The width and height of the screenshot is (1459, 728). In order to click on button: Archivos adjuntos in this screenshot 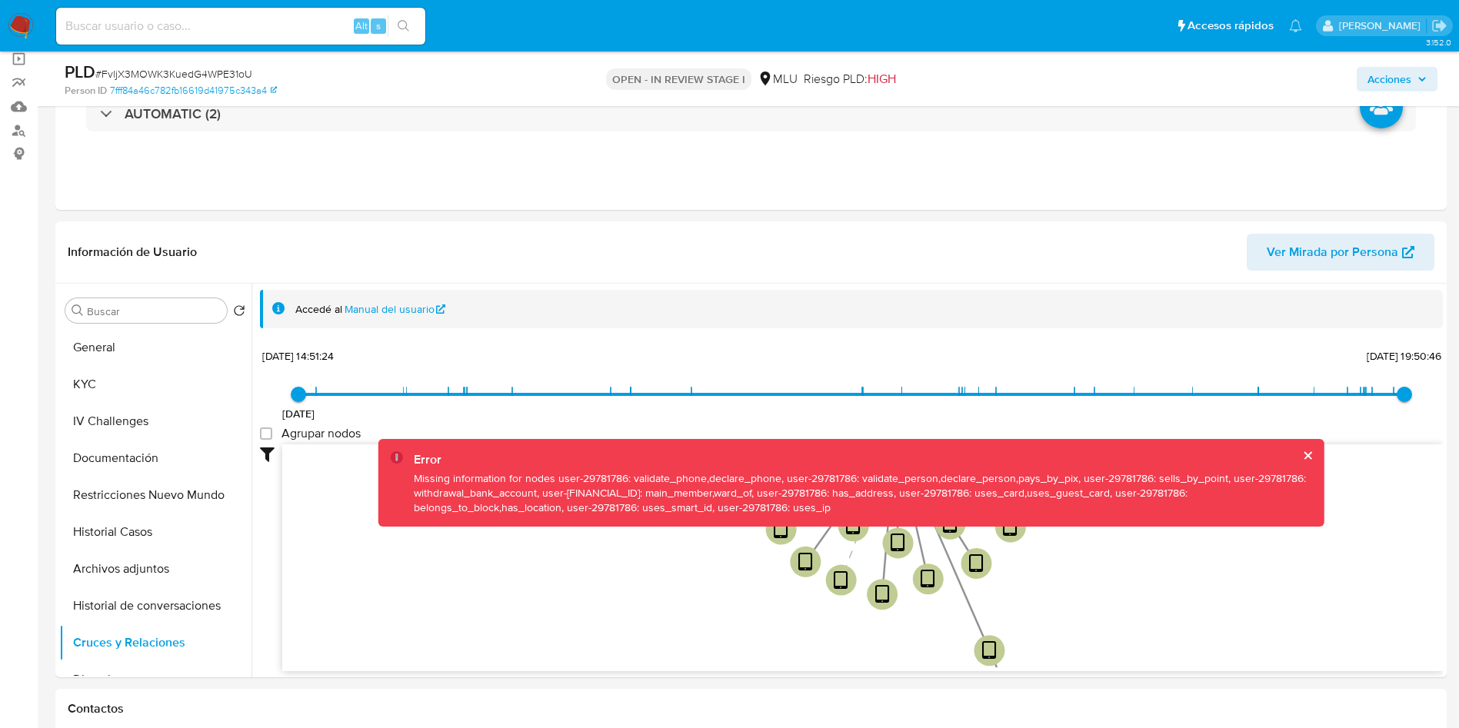, I will do `click(155, 569)`.